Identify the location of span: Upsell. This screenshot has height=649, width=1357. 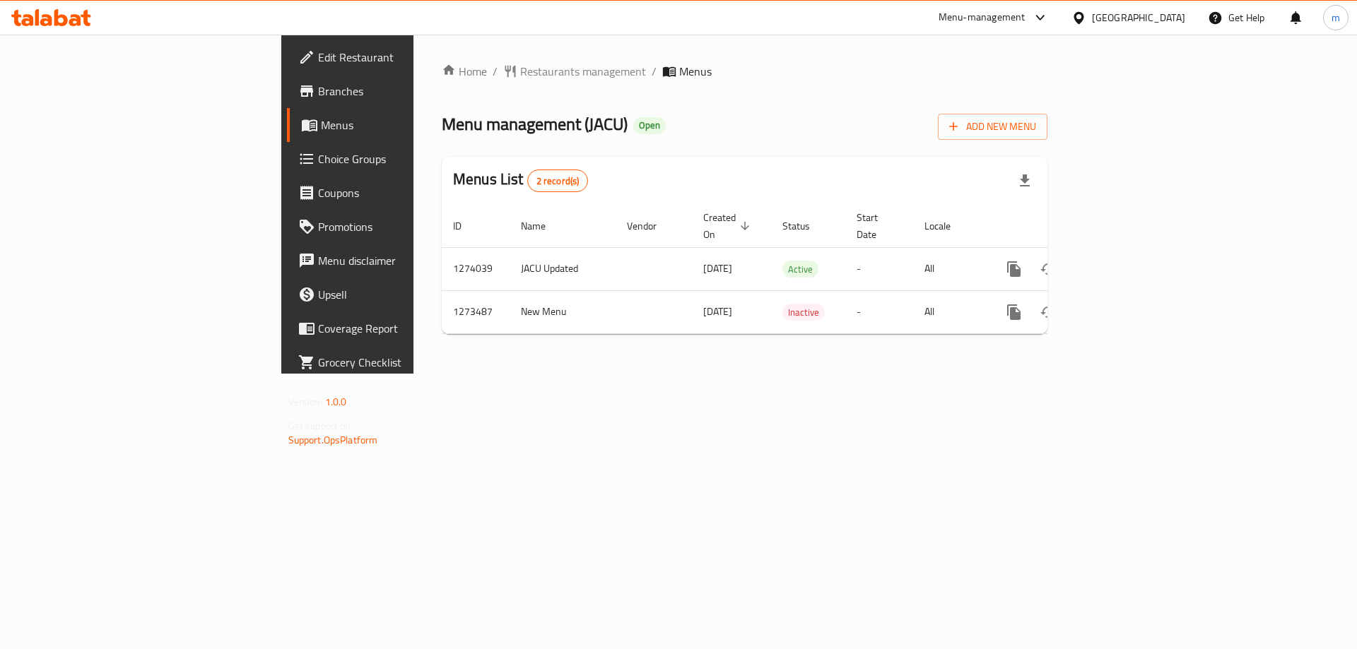
(407, 295).